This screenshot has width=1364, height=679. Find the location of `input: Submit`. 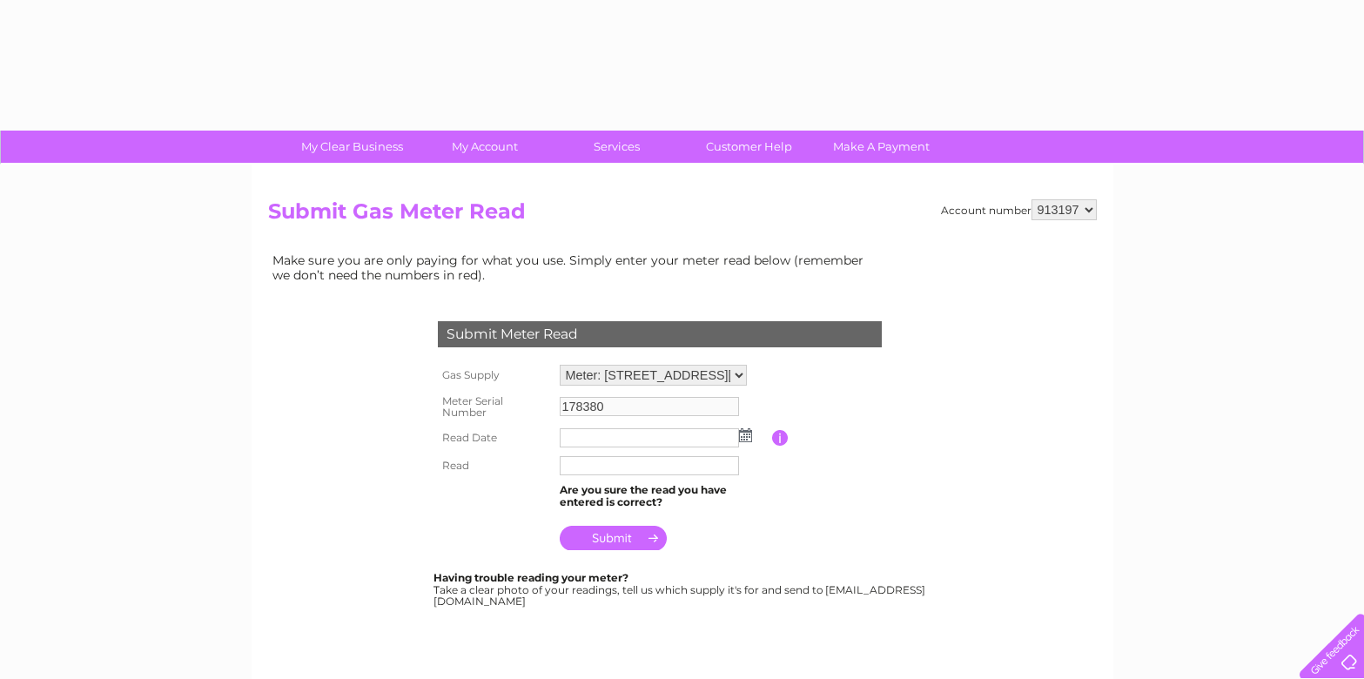

input: Submit is located at coordinates (613, 538).